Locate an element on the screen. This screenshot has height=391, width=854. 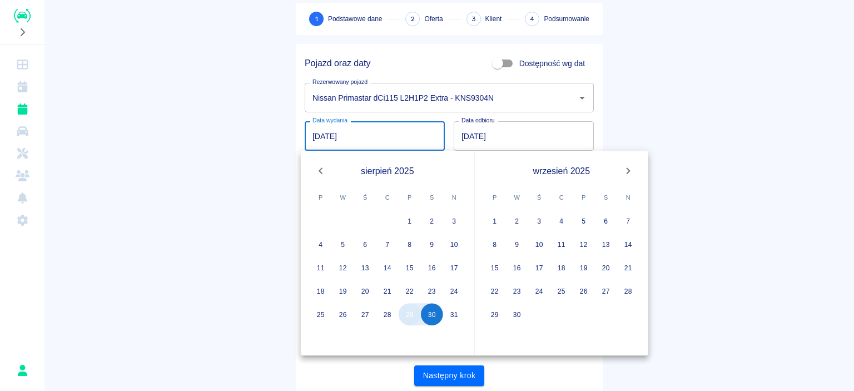
button: Wiktor Hryc is located at coordinates (22, 370).